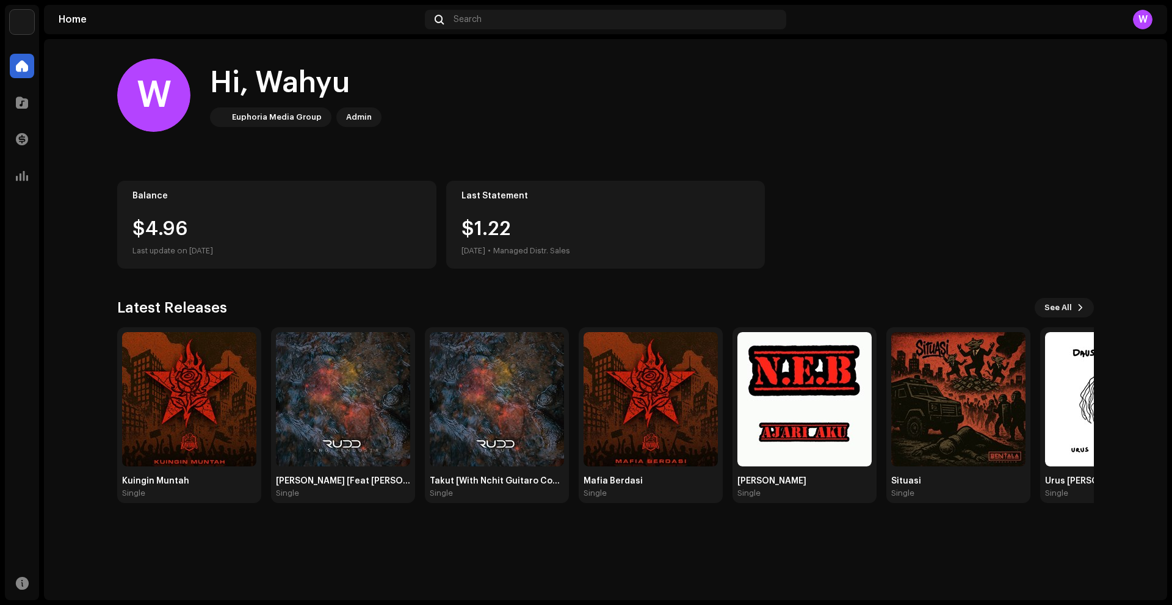 Image resolution: width=1172 pixels, height=605 pixels. Describe the element at coordinates (276, 196) in the screenshot. I see `div: Balance` at that location.